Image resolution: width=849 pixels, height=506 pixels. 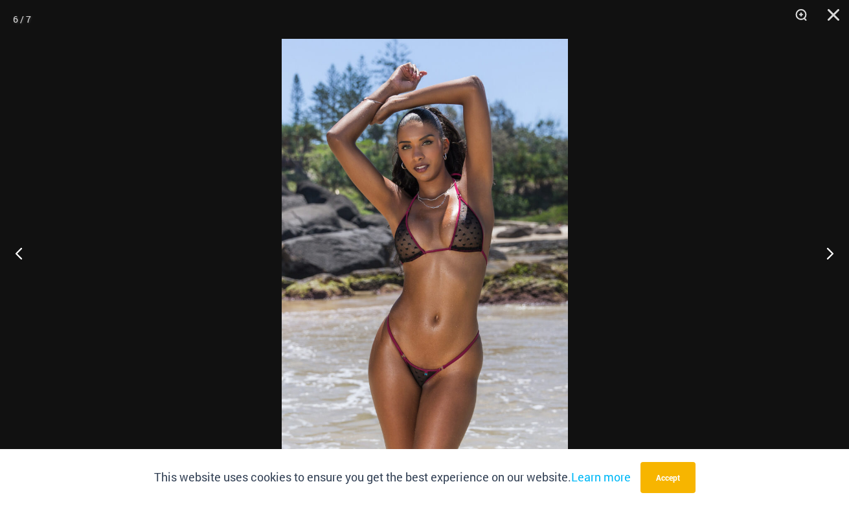 I want to click on button: Accept, so click(x=668, y=478).